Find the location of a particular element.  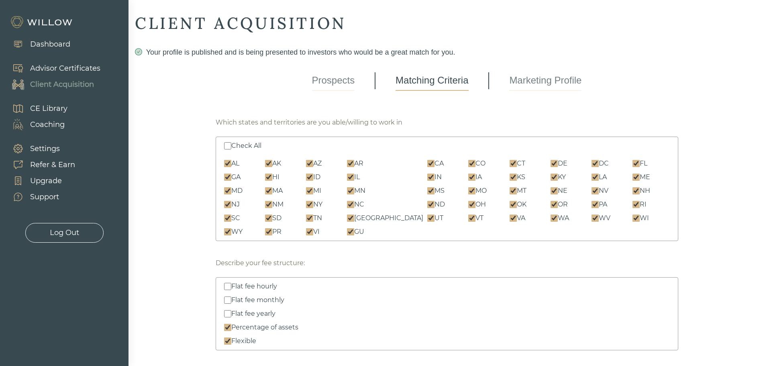

div: SD is located at coordinates (277, 218).